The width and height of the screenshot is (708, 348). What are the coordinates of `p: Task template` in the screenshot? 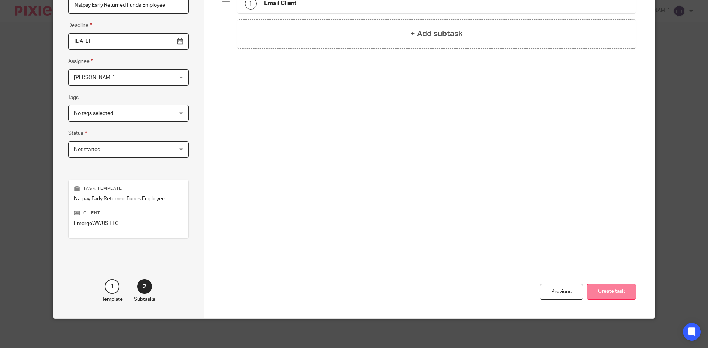 It's located at (128, 189).